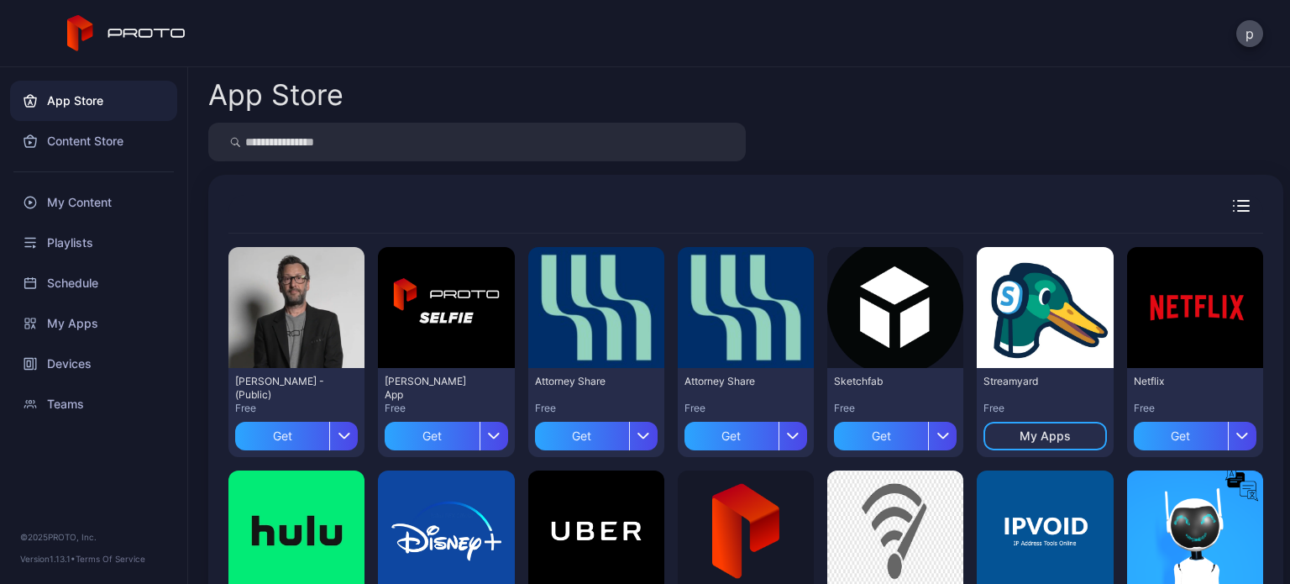 The image size is (1290, 584). What do you see at coordinates (880, 381) in the screenshot?
I see `div: Sketchfab` at bounding box center [880, 381].